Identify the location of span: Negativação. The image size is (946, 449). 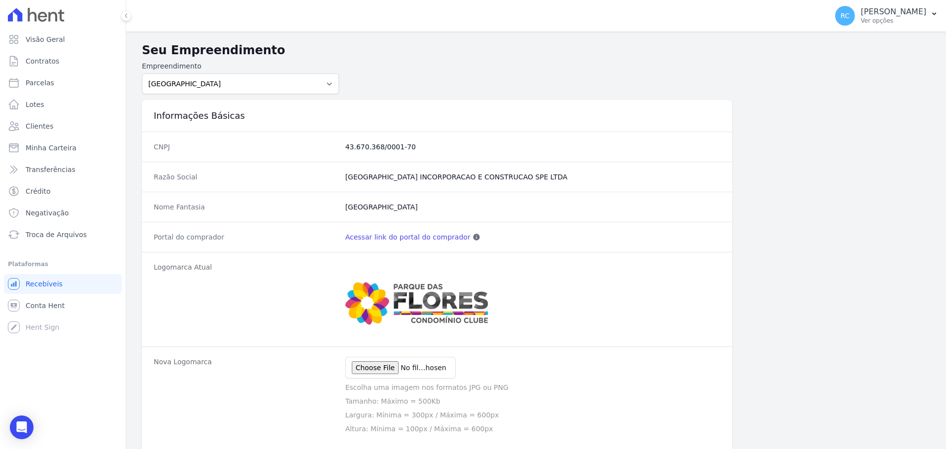
(47, 213).